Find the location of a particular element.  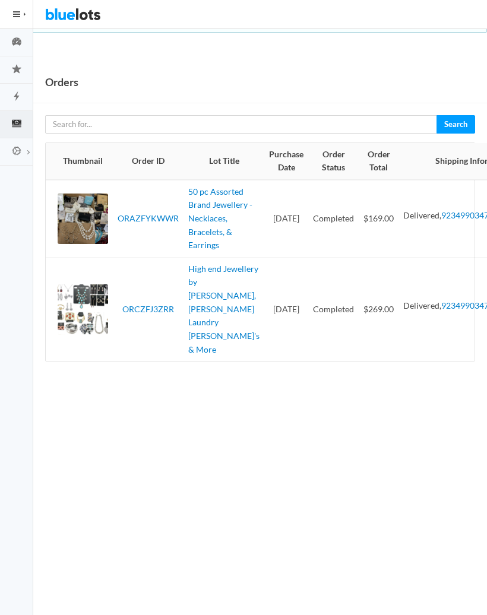

th: Thumbnail is located at coordinates (79, 161).